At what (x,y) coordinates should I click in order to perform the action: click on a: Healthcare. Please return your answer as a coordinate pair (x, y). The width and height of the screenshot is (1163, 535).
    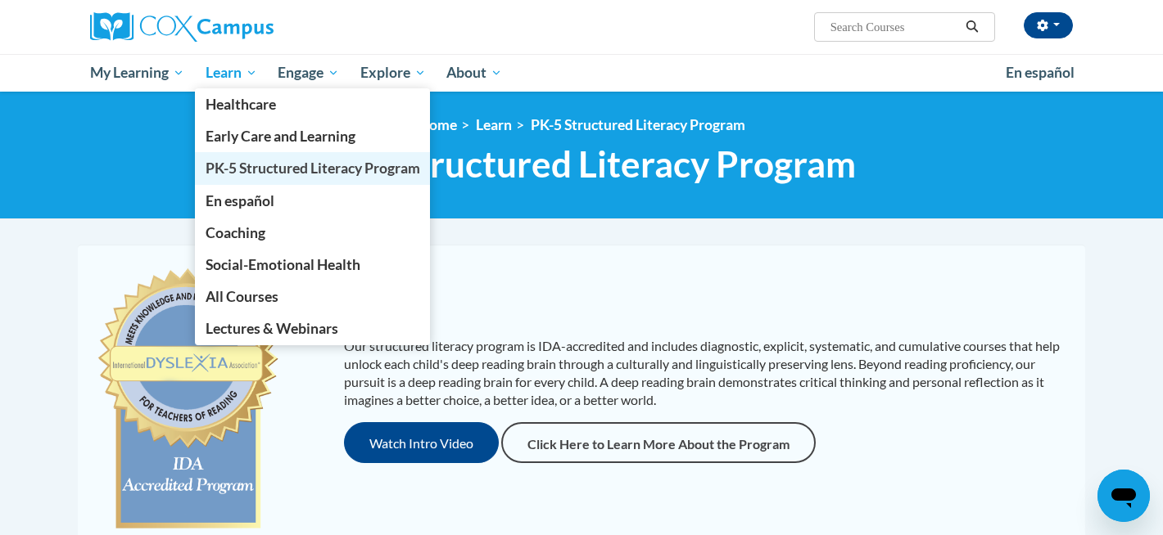
    Looking at the image, I should click on (313, 104).